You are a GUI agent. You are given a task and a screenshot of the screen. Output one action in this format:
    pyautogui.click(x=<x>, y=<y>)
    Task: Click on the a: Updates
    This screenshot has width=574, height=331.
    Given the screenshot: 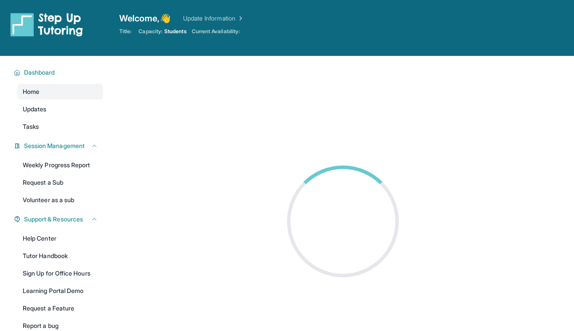 What is the action you would take?
    pyautogui.click(x=60, y=109)
    